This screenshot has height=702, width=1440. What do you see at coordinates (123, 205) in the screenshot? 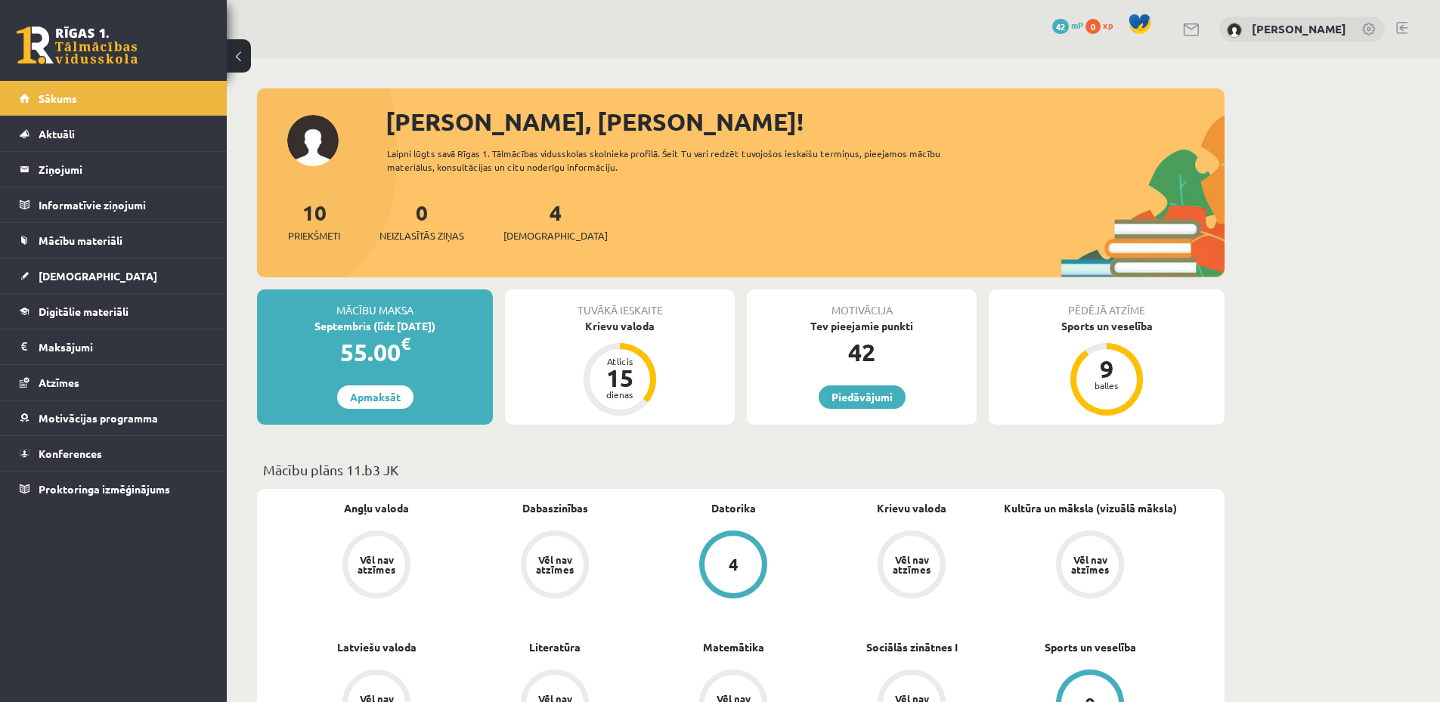
I see `legend: Informatīvie ziņojumi` at bounding box center [123, 205].